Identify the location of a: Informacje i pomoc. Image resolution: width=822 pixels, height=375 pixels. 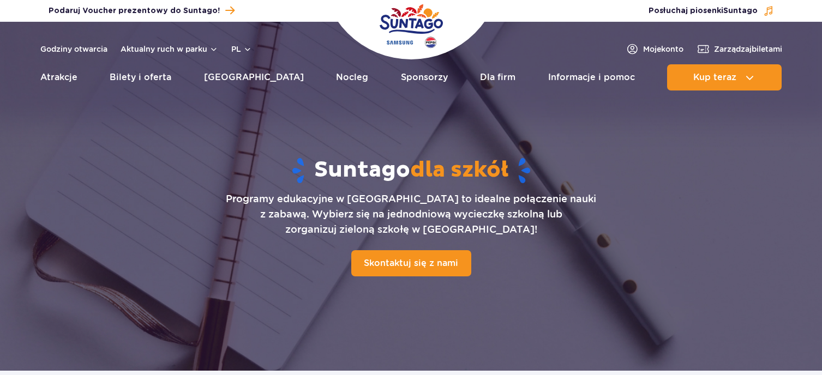
(591, 77).